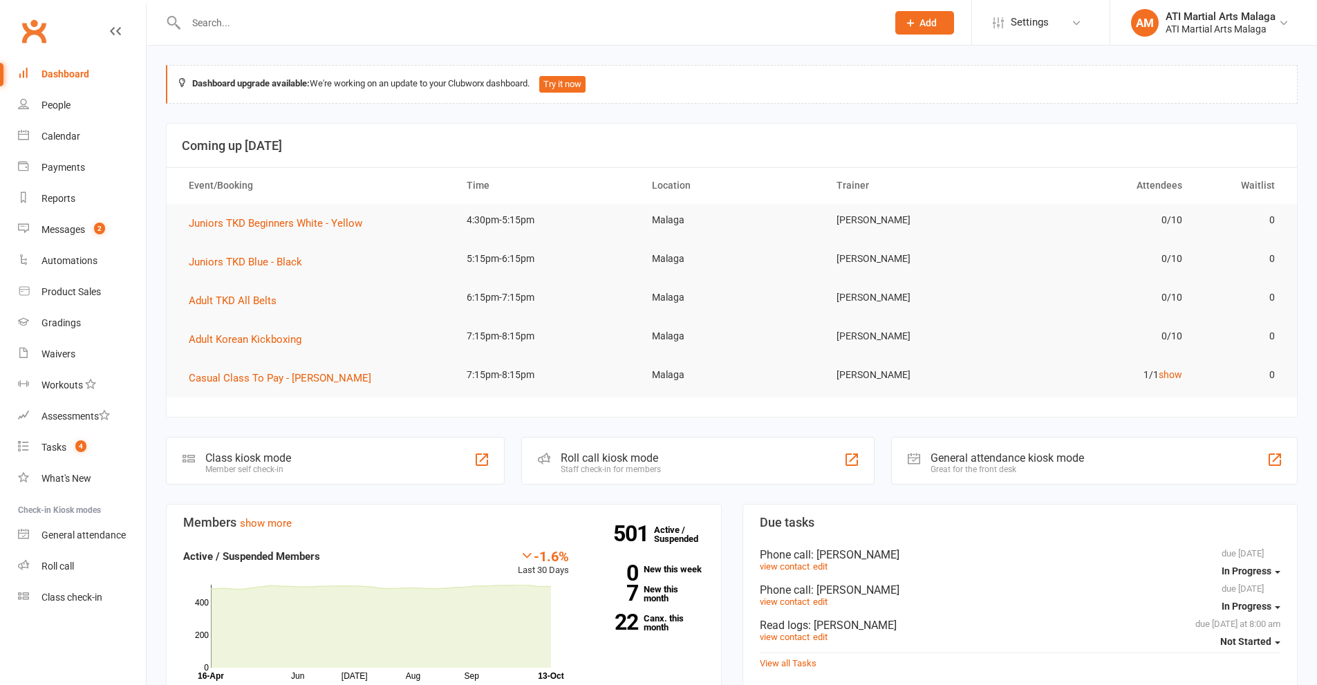 The height and width of the screenshot is (685, 1317). I want to click on a: Product Sales, so click(82, 292).